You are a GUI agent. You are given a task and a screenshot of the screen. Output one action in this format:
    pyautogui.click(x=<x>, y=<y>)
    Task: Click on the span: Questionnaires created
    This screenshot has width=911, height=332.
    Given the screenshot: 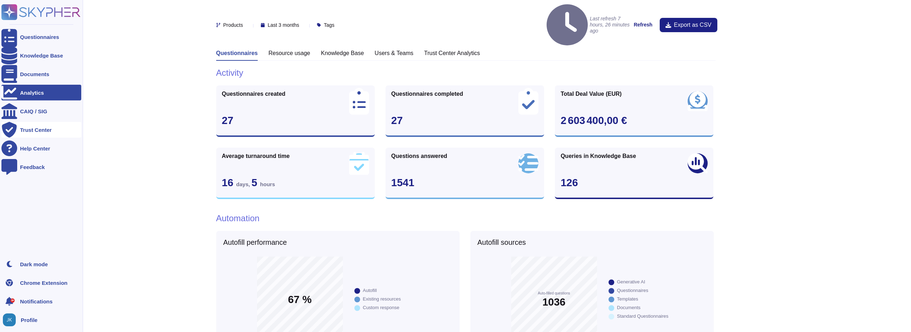 What is the action you would take?
    pyautogui.click(x=254, y=94)
    